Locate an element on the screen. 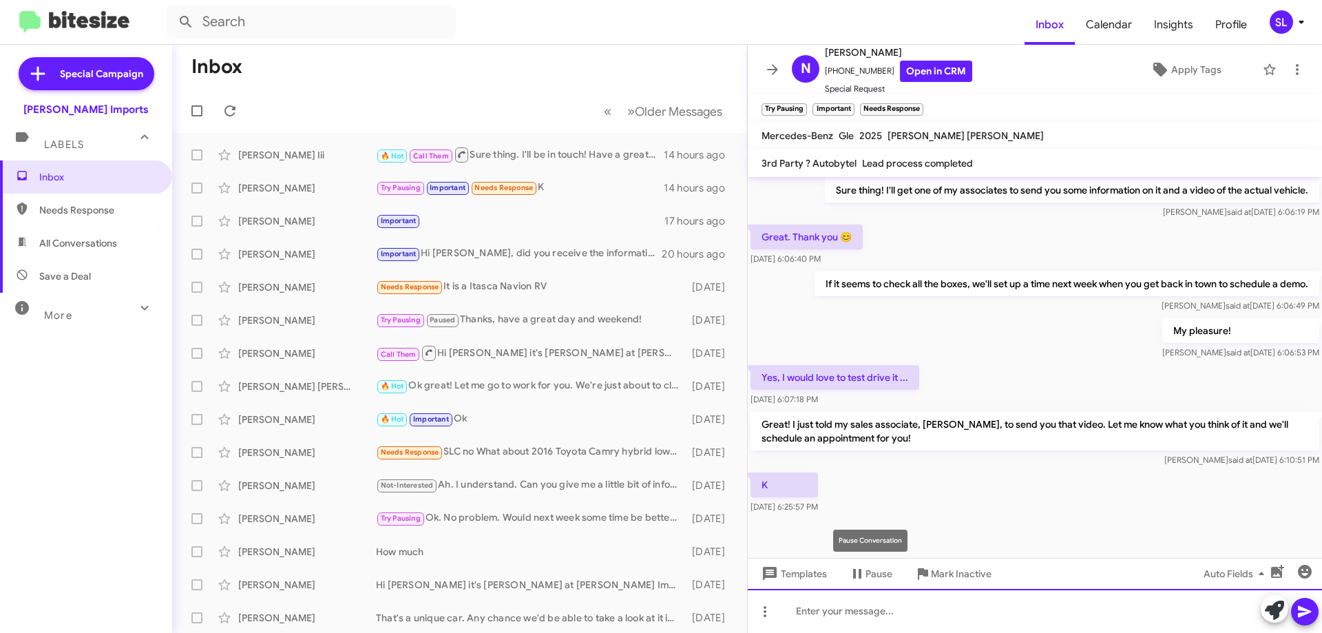 The width and height of the screenshot is (1322, 633). span: Insights is located at coordinates (1173, 25).